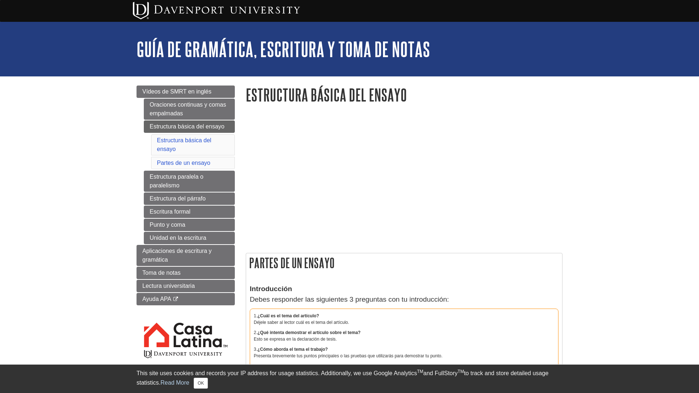 This screenshot has width=699, height=393. I want to click on strong: Introducción, so click(271, 289).